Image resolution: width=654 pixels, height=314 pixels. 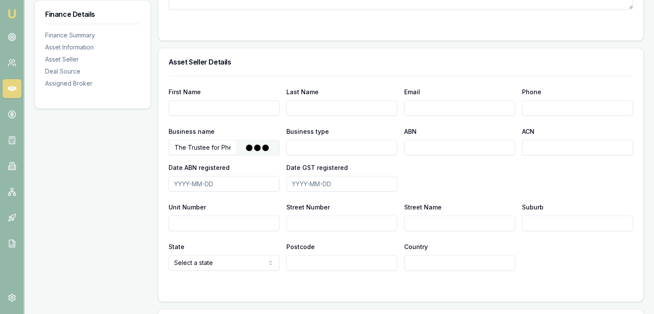 I want to click on label: ABN, so click(x=410, y=131).